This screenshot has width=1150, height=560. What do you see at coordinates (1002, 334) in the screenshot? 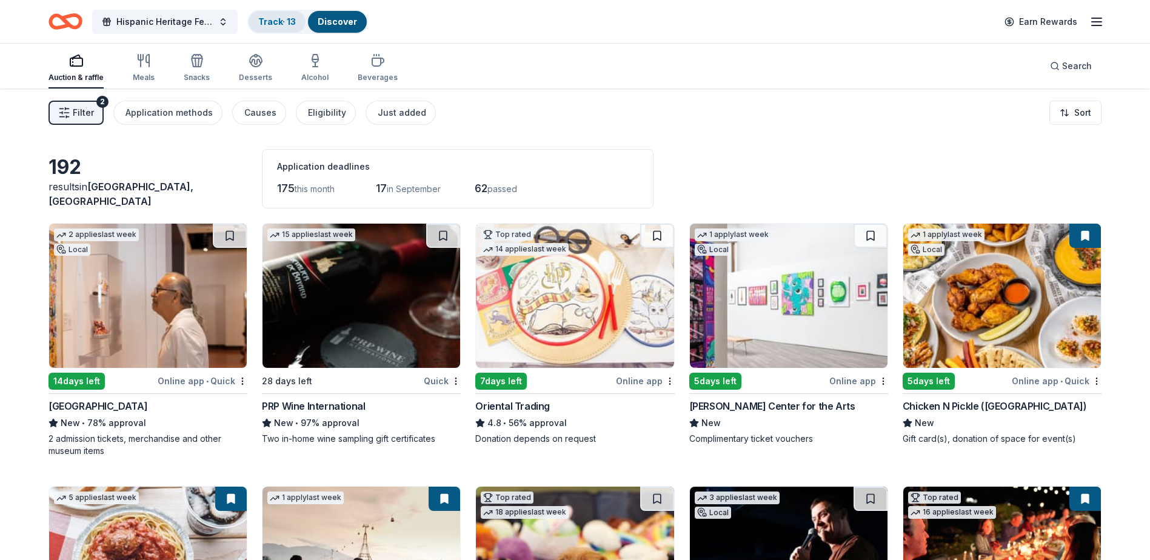
I see `a: Image for Chicken N Pickle (Glendale)1 applylast weekLocal5days leftOnline app•QuickChicken N Pic...` at bounding box center [1002, 334].